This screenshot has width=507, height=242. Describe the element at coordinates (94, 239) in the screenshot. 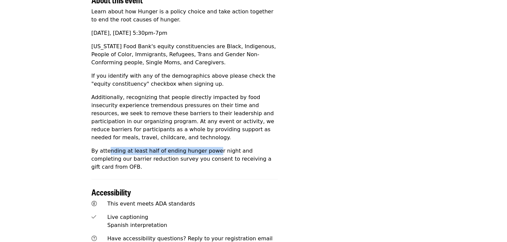

I see `i: question-circle icon` at that location.